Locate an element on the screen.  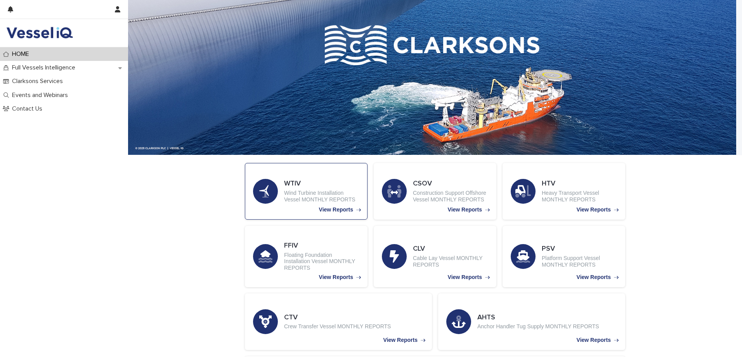
img: DY2harLS7Ky7oFY6OHCp is located at coordinates (40, 33).